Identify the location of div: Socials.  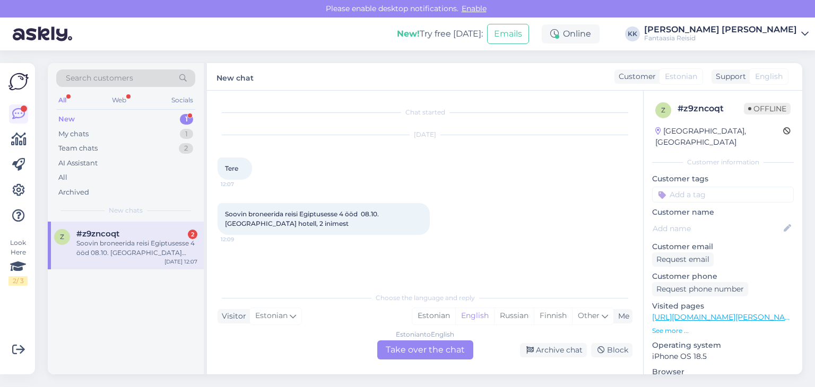
(182, 100).